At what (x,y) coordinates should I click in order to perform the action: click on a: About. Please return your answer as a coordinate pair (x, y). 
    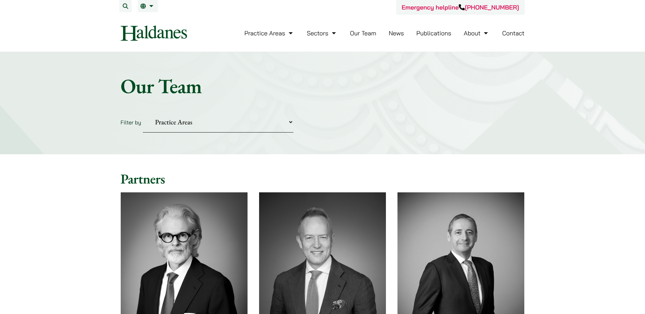
    Looking at the image, I should click on (477, 33).